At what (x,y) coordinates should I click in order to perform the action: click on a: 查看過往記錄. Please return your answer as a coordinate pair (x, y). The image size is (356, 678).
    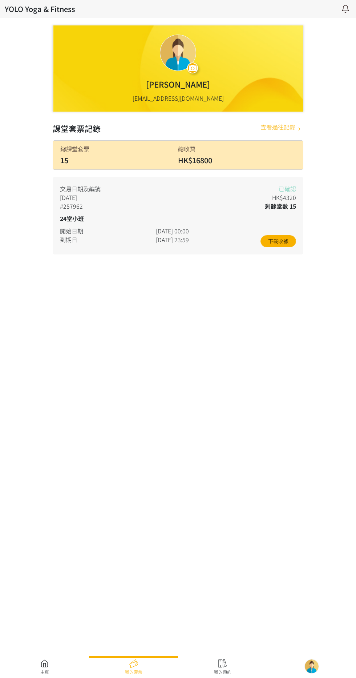
    Looking at the image, I should click on (282, 128).